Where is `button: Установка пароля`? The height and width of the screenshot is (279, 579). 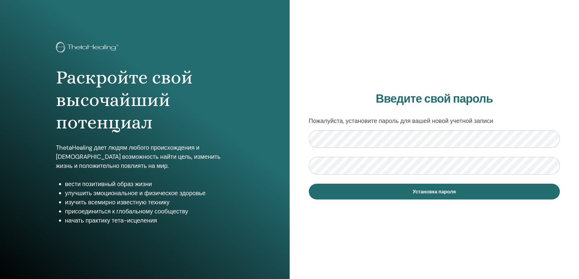
button: Установка пароля is located at coordinates (434, 192).